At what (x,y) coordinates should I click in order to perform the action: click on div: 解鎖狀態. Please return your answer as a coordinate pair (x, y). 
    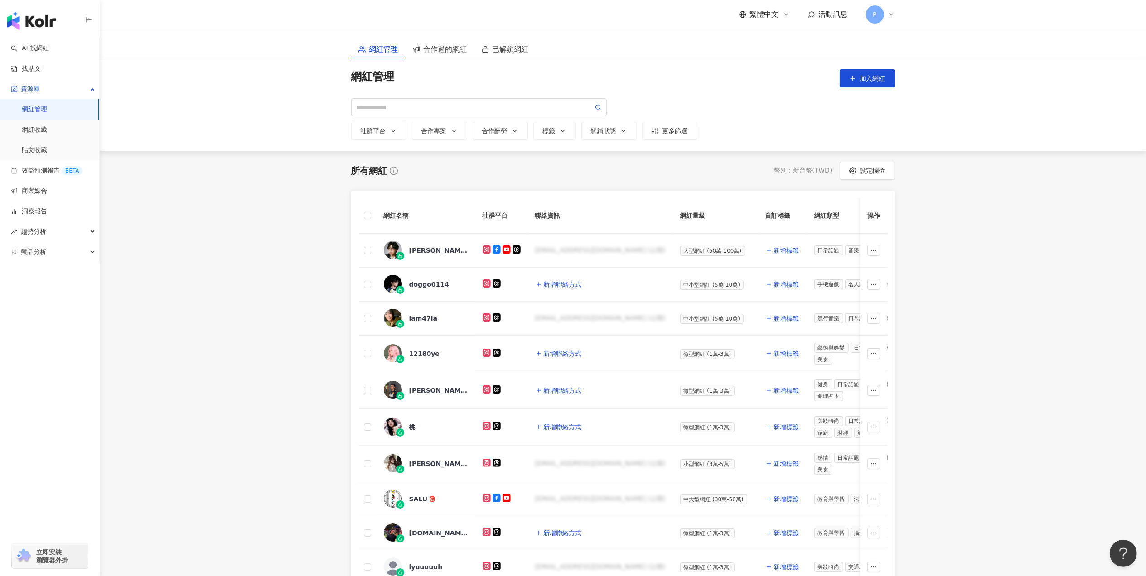
    Looking at the image, I should click on (609, 131).